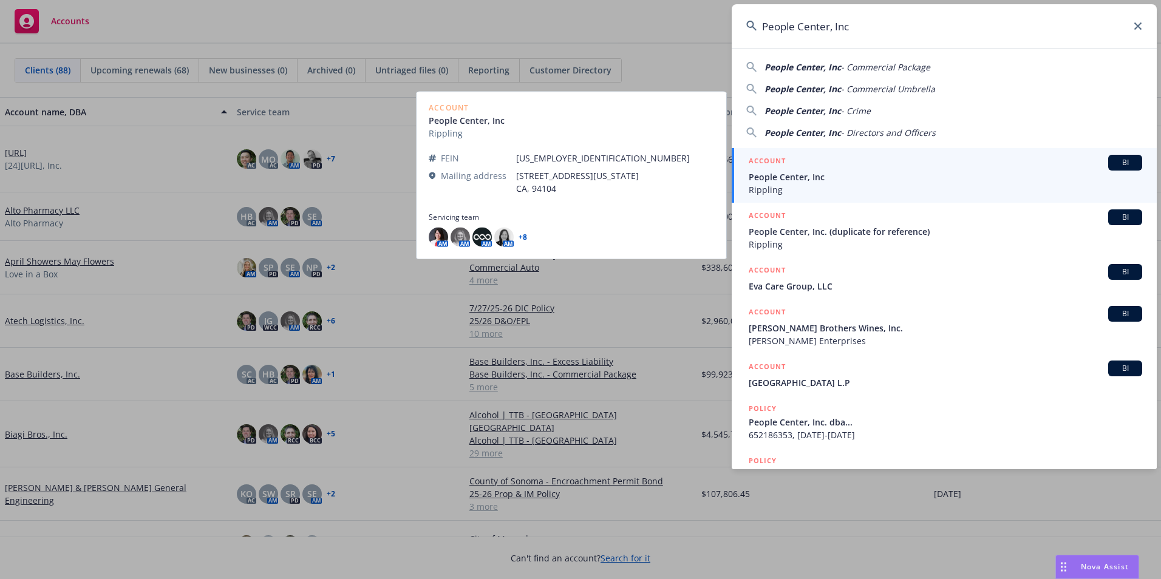 This screenshot has height=579, width=1161. What do you see at coordinates (888, 89) in the screenshot?
I see `span: - Commercial Umbrella` at bounding box center [888, 89].